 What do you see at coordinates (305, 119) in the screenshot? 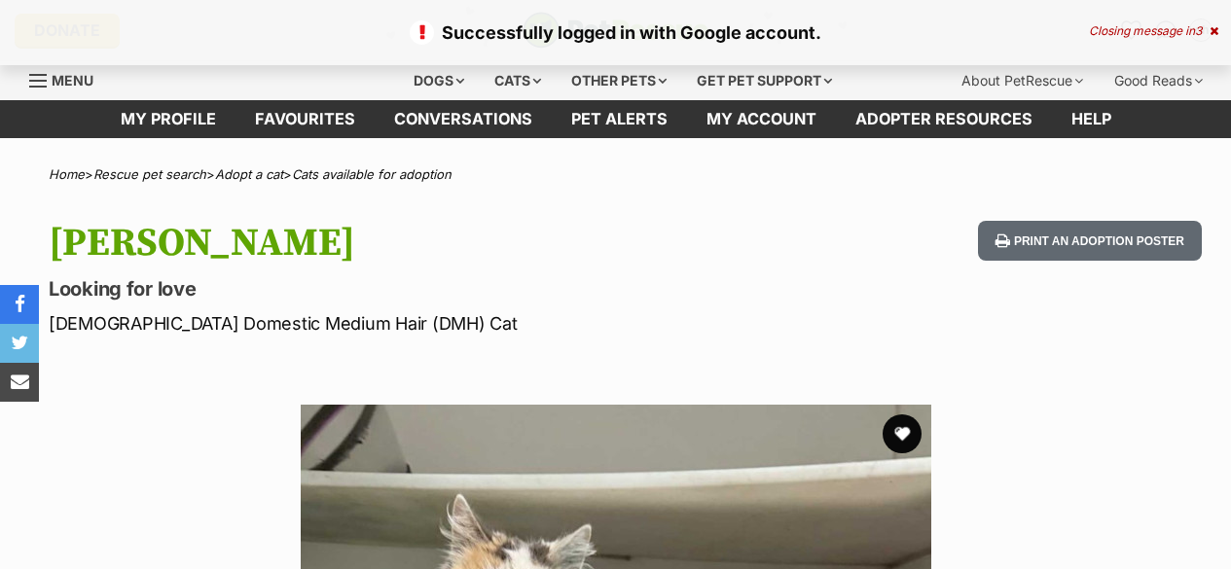
I see `a: Favourites` at bounding box center [305, 119].